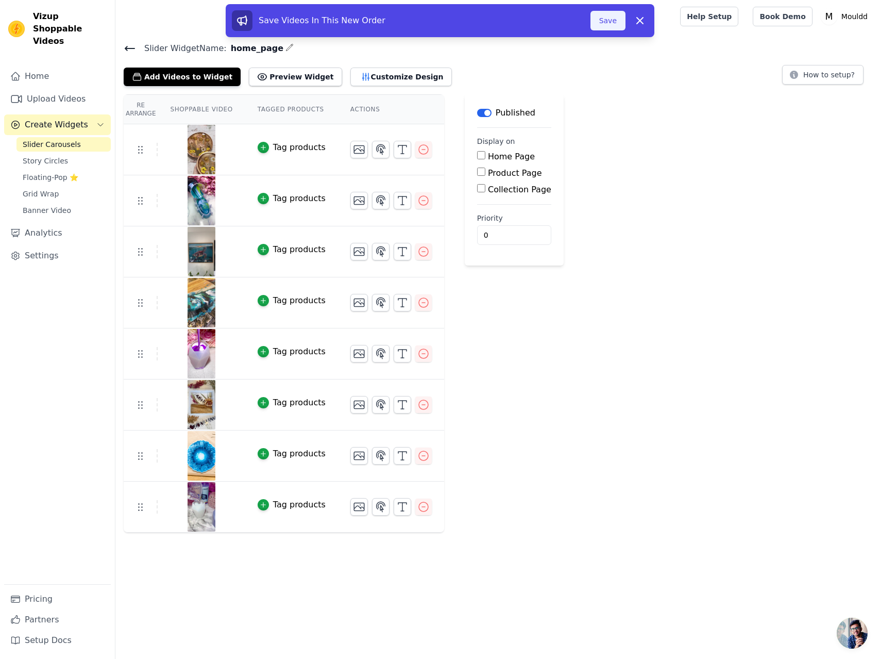 This screenshot has width=880, height=659. Describe the element at coordinates (63, 161) in the screenshot. I see `a: Story Circles` at that location.